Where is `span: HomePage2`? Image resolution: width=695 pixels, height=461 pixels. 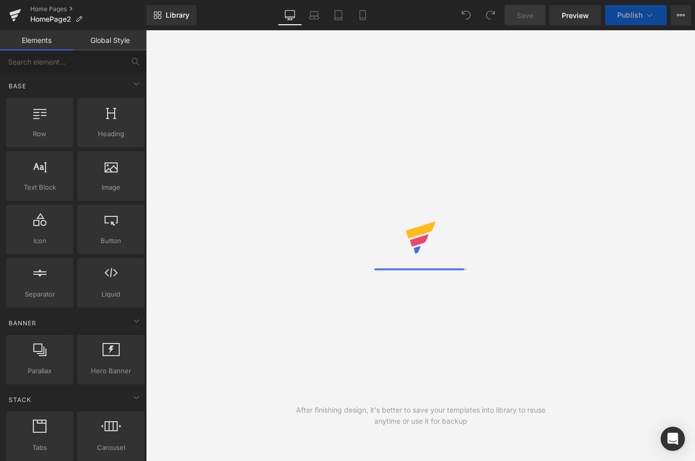
span: HomePage2 is located at coordinates (50, 19).